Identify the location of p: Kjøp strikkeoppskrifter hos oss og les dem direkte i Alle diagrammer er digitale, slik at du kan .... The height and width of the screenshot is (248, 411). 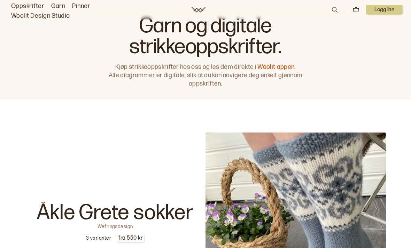
(205, 76).